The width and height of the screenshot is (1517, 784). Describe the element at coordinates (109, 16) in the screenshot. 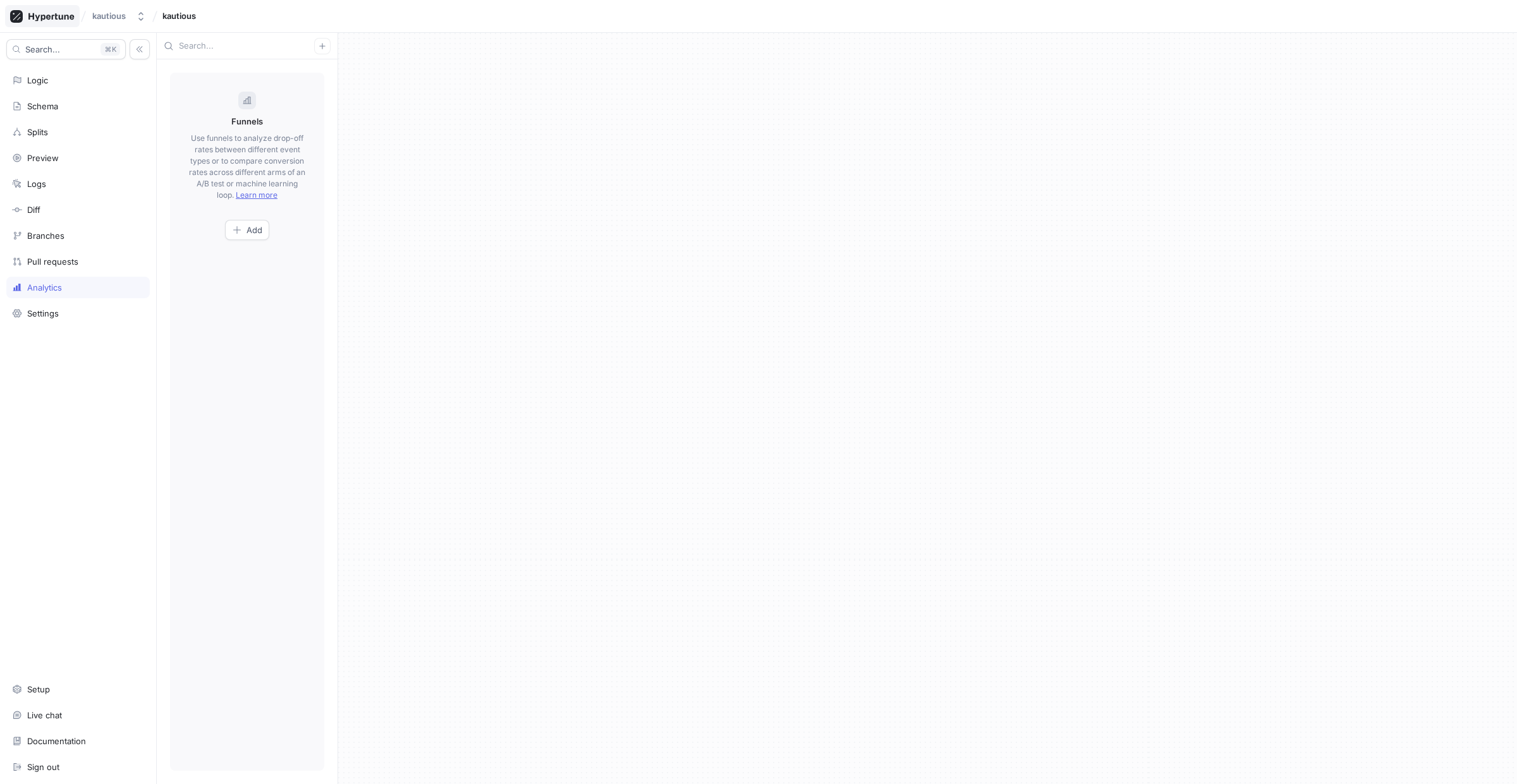

I see `div: kautious` at that location.